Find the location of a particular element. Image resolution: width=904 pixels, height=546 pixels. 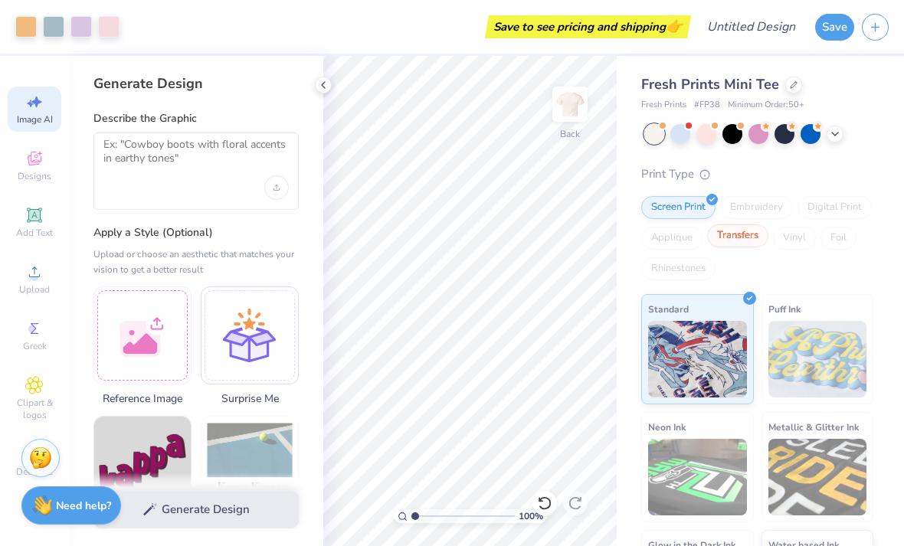

div: Rhinestones is located at coordinates (678, 269).